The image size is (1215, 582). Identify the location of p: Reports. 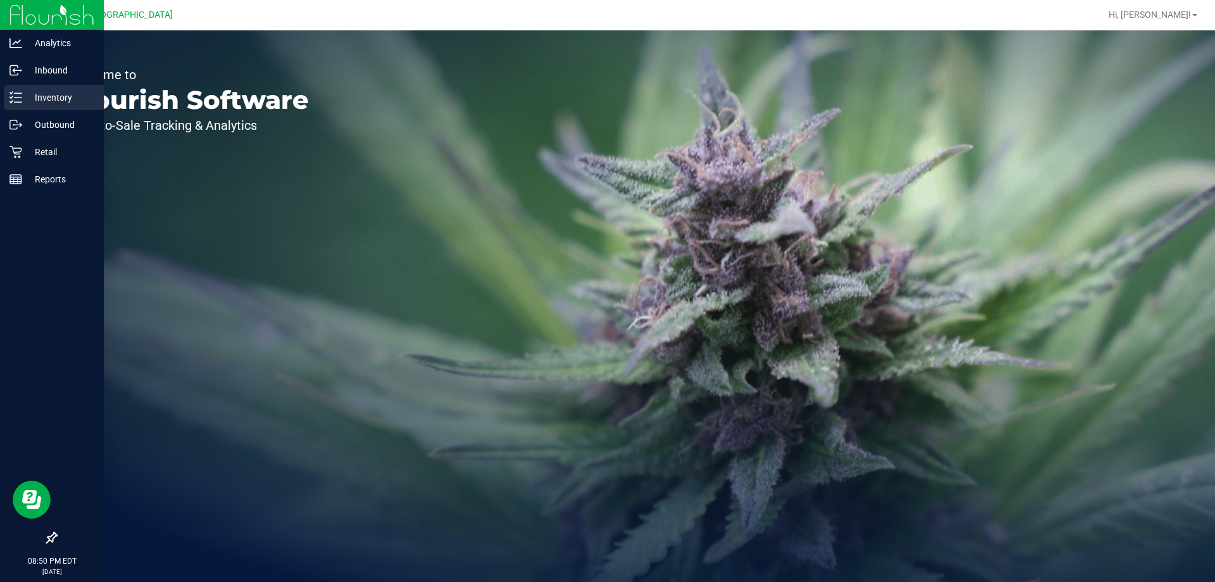
(60, 179).